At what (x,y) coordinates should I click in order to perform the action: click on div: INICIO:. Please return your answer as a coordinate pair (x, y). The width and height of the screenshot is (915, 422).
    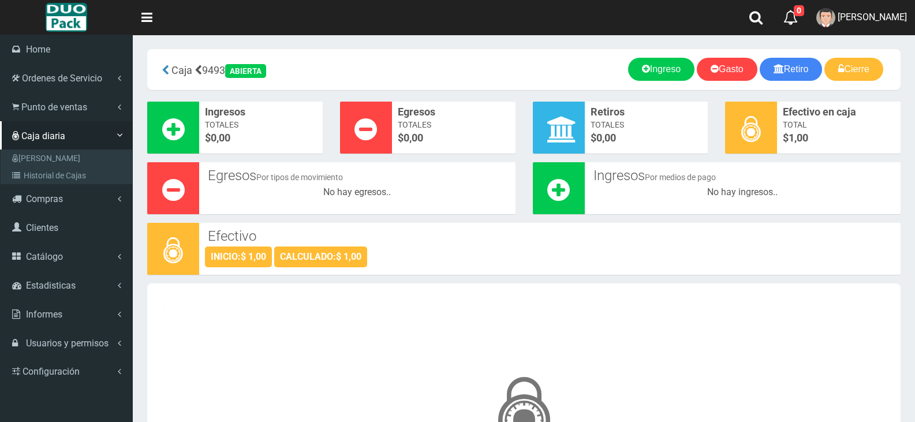
    Looking at the image, I should click on (238, 257).